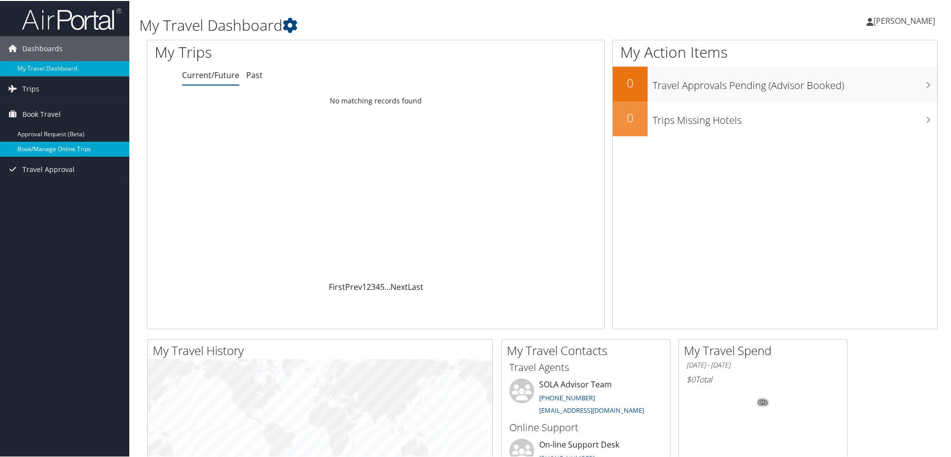  I want to click on span: Book Travel, so click(41, 113).